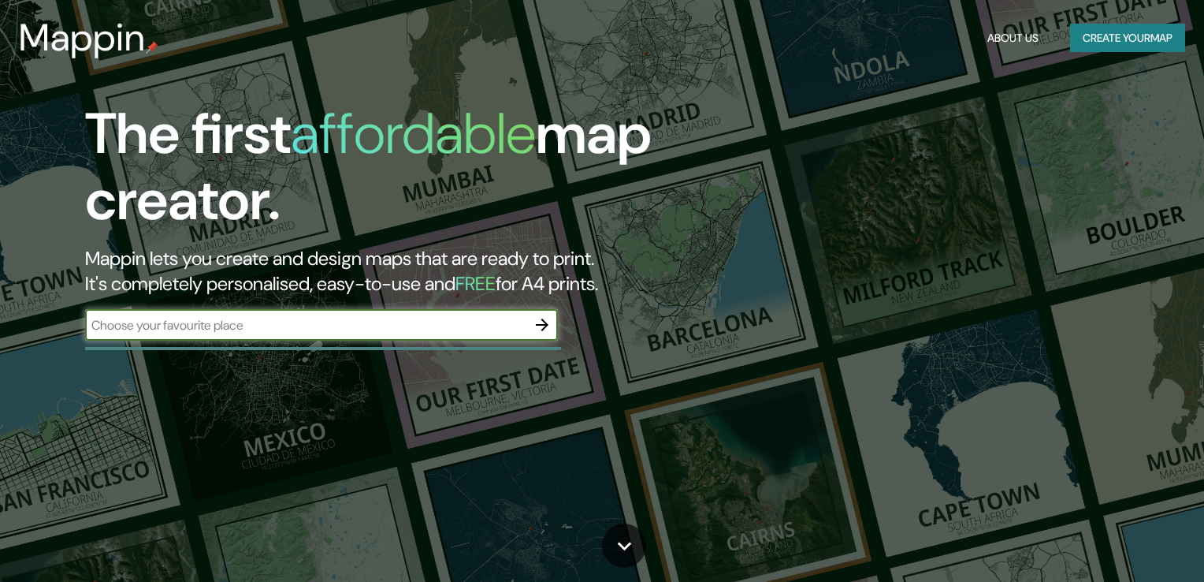 Image resolution: width=1204 pixels, height=582 pixels. I want to click on h1: The first map creator., so click(386, 173).